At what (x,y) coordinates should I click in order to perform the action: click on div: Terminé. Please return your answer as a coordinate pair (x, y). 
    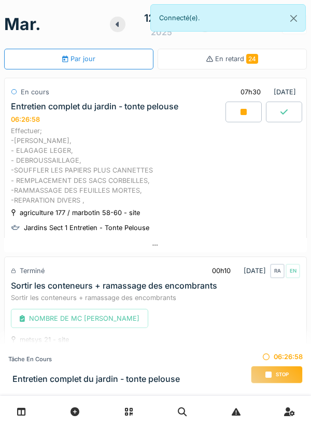
    Looking at the image, I should click on (32, 271).